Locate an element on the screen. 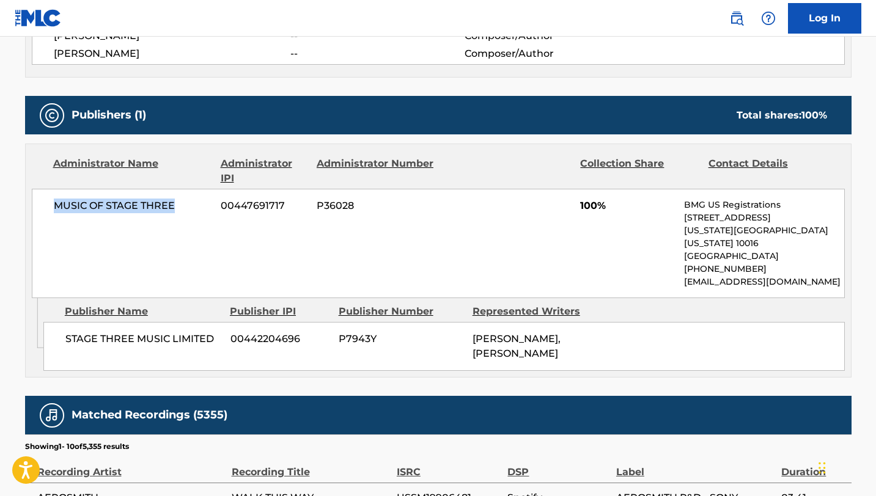 This screenshot has height=496, width=876. span: STAGE THREE MUSIC LIMITED is located at coordinates (143, 339).